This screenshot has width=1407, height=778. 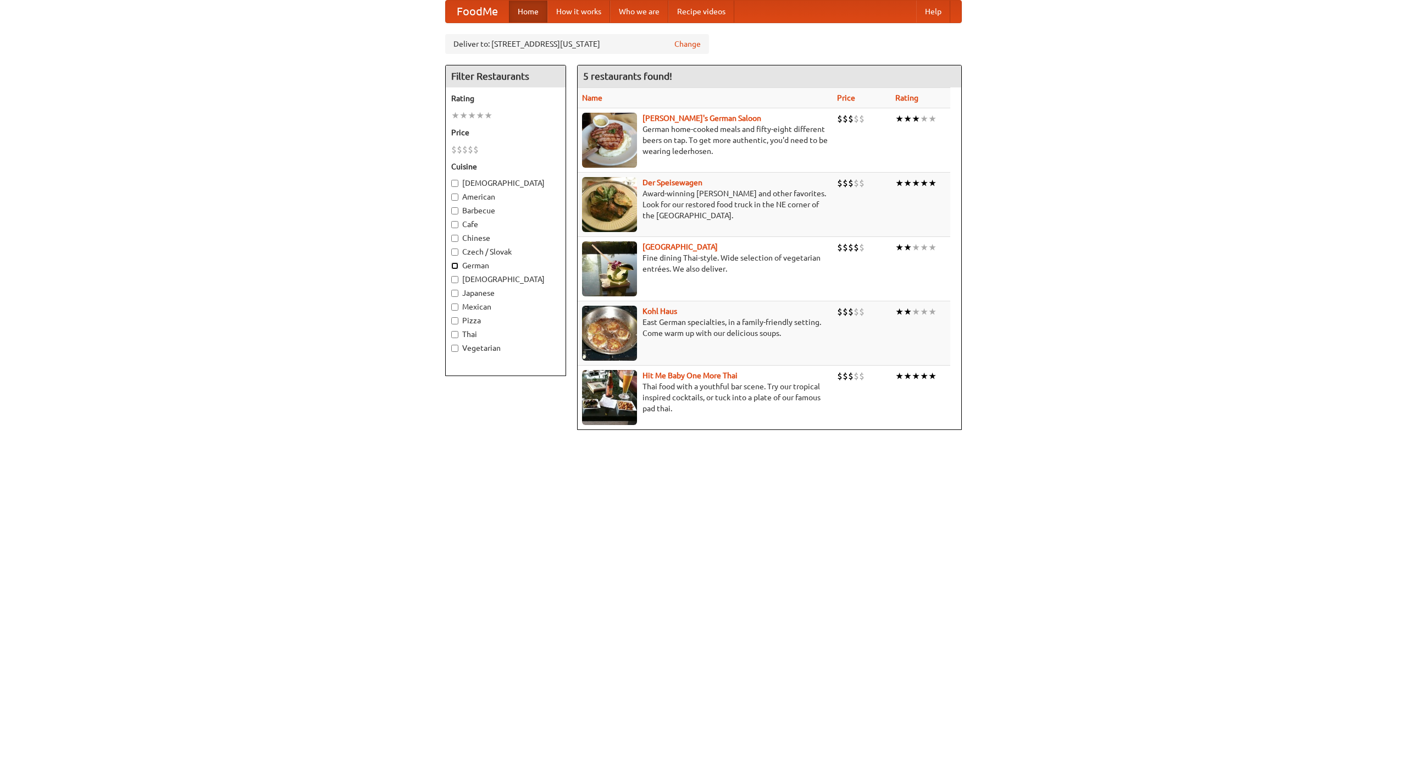 I want to click on label: Mexican, so click(x=506, y=307).